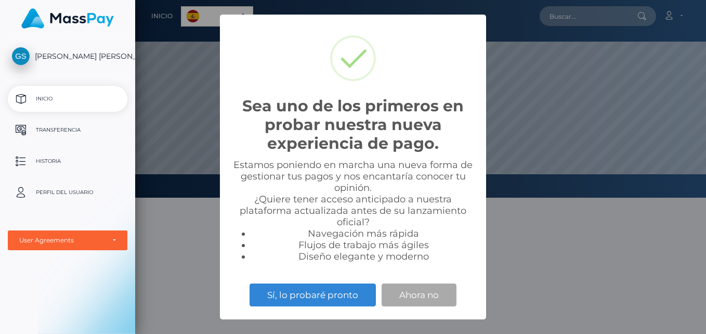 This screenshot has height=334, width=706. Describe the element at coordinates (68, 18) in the screenshot. I see `img: MassPay` at that location.